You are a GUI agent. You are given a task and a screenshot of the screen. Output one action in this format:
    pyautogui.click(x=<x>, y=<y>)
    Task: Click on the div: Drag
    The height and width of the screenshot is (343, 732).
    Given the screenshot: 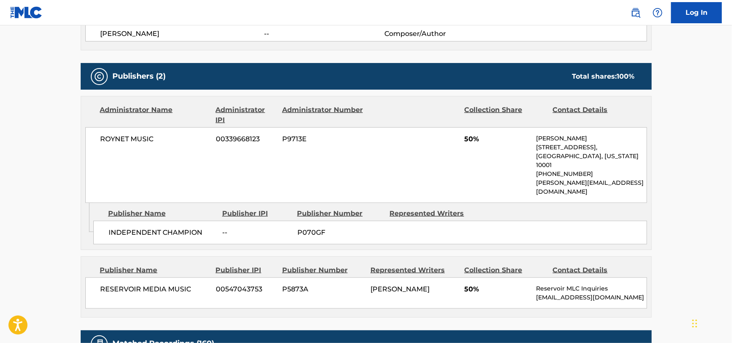 What is the action you would take?
    pyautogui.click(x=695, y=323)
    